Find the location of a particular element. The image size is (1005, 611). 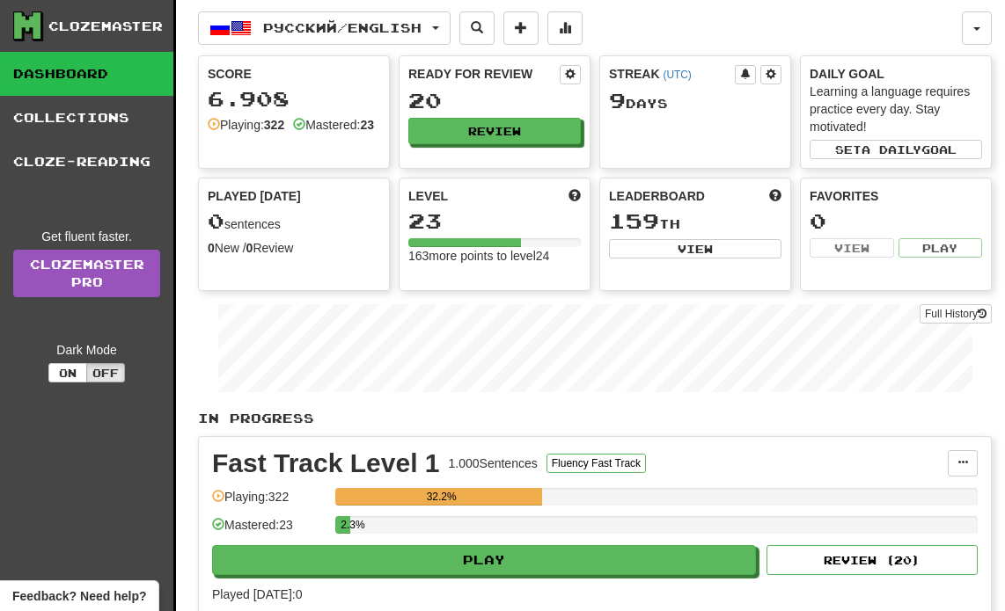

span: 9 is located at coordinates (617, 100).